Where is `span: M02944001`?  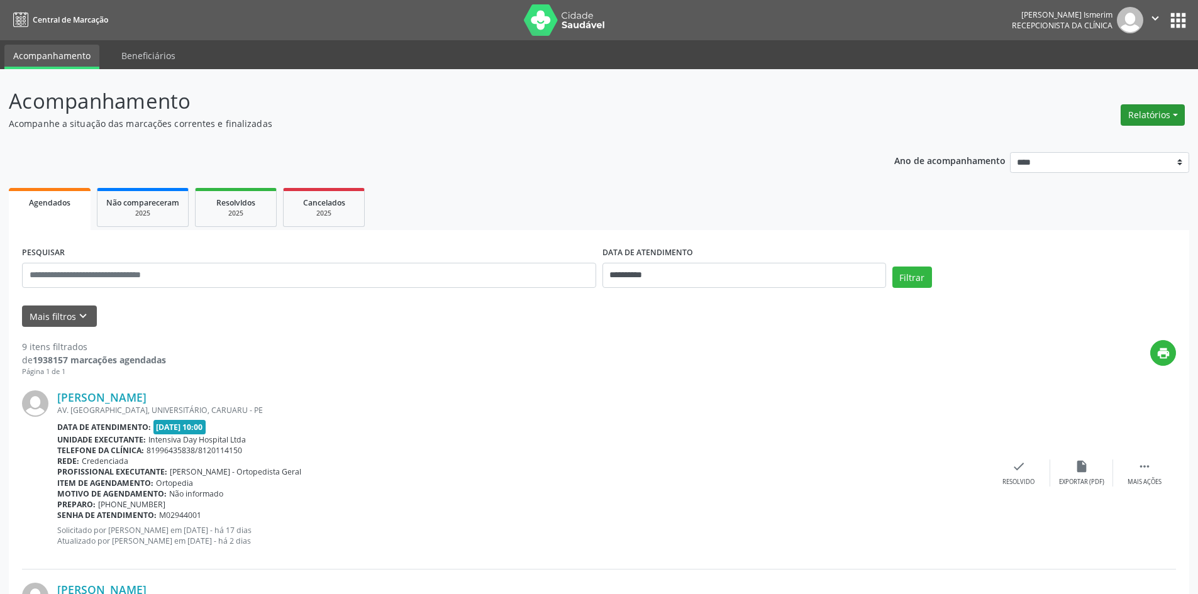
span: M02944001 is located at coordinates (180, 515).